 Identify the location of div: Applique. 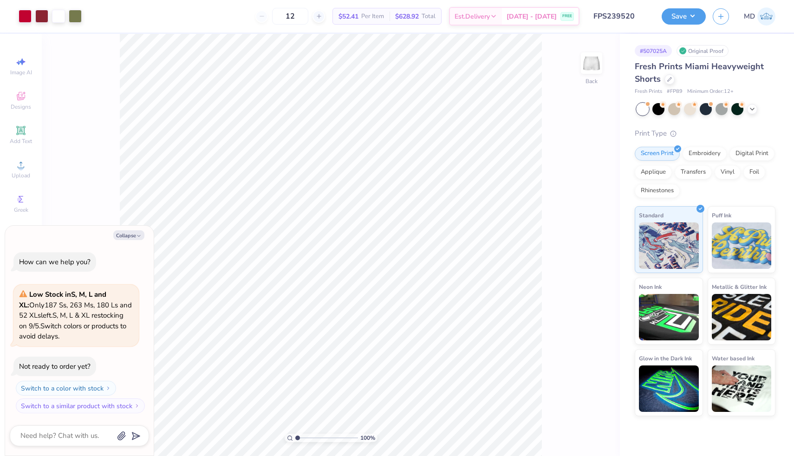
(653, 172).